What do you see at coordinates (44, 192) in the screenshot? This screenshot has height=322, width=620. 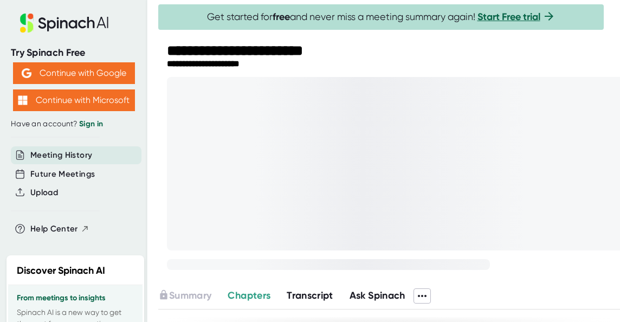 I see `button: Upload` at bounding box center [44, 192].